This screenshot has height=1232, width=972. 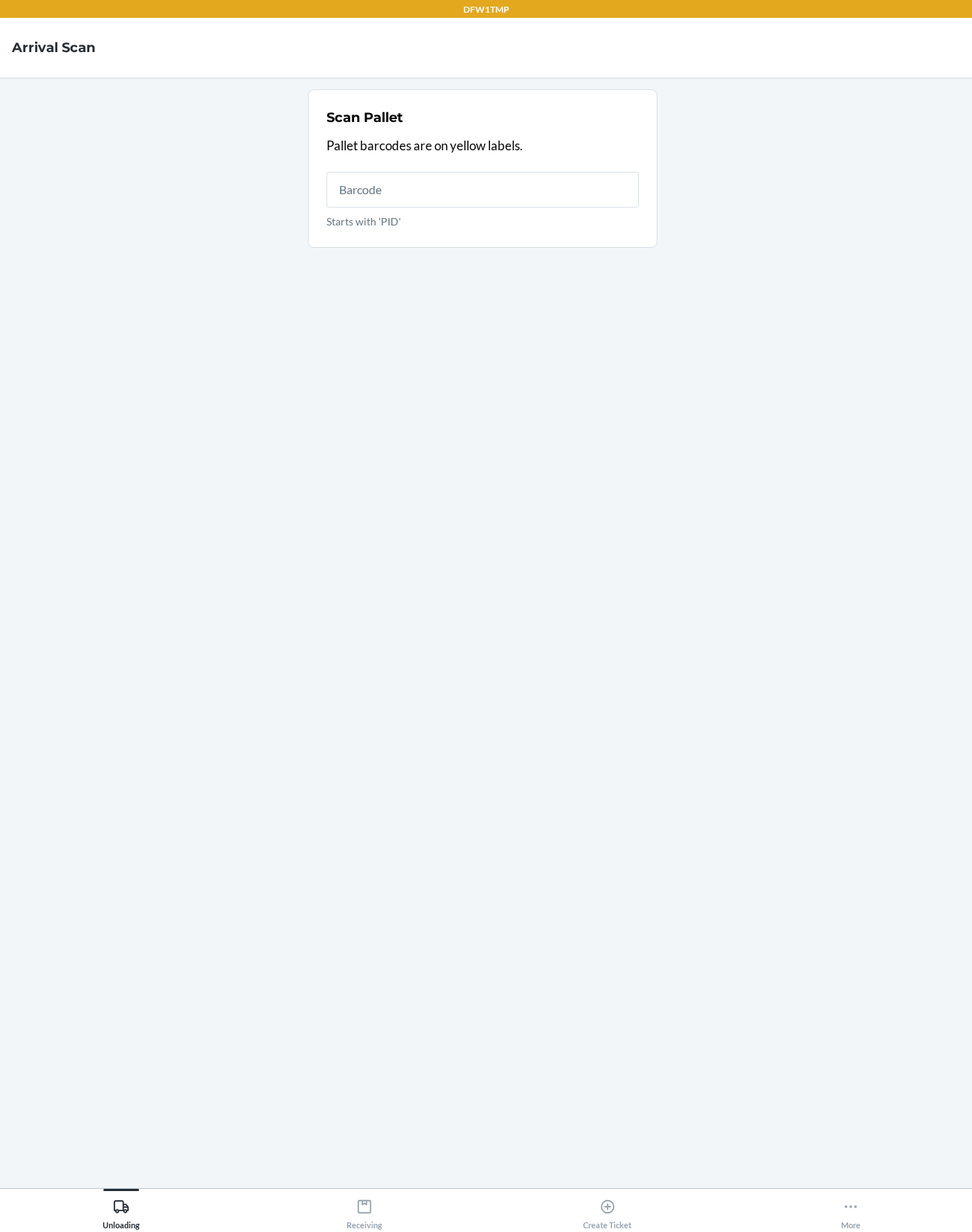 I want to click on button: Receiving, so click(x=364, y=1209).